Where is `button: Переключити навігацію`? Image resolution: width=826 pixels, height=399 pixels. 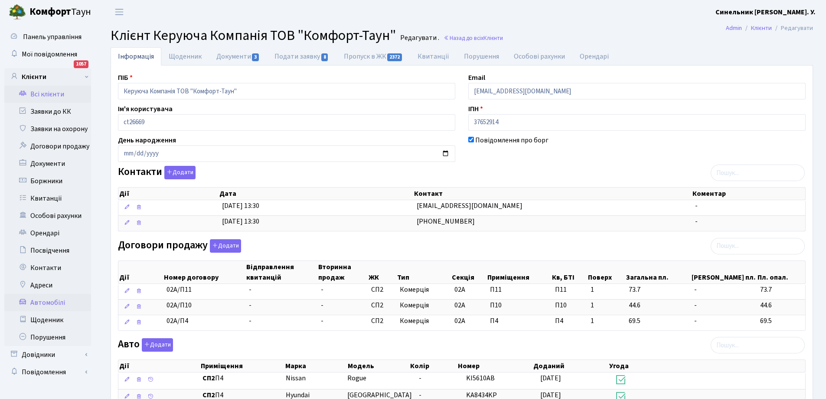
button: Переключити навігацію is located at coordinates (119, 12).